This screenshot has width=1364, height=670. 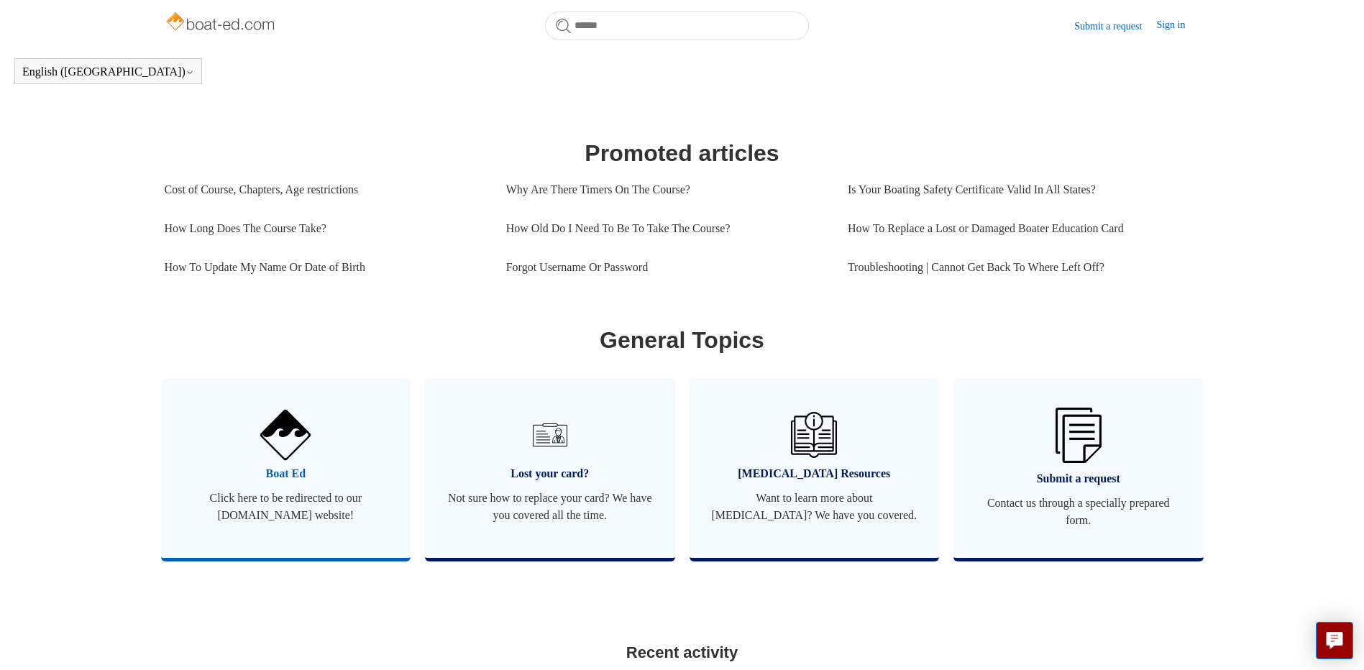 I want to click on input: Search, so click(x=677, y=26).